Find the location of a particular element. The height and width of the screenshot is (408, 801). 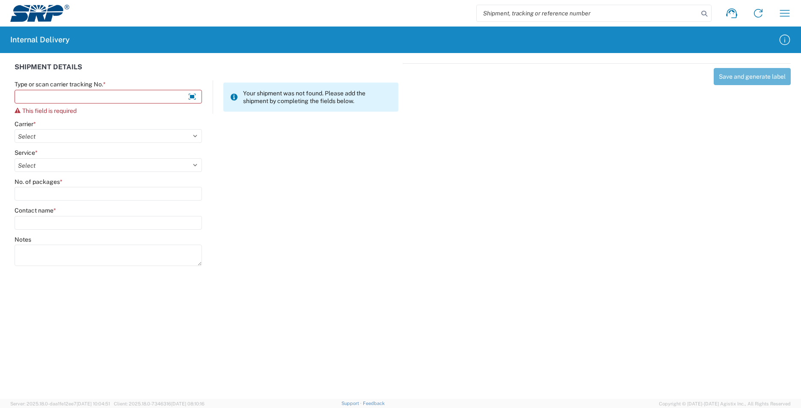

a: Support is located at coordinates (352, 404).